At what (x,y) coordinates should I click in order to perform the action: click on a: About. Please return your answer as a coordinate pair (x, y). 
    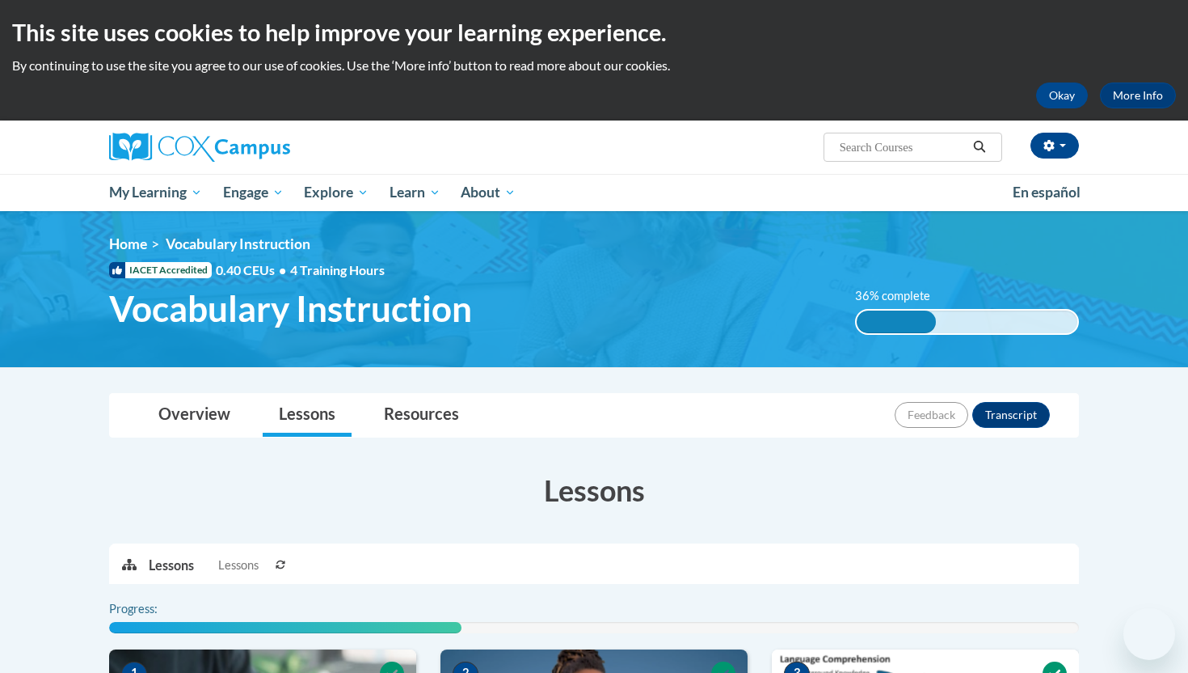
    Looking at the image, I should click on (489, 192).